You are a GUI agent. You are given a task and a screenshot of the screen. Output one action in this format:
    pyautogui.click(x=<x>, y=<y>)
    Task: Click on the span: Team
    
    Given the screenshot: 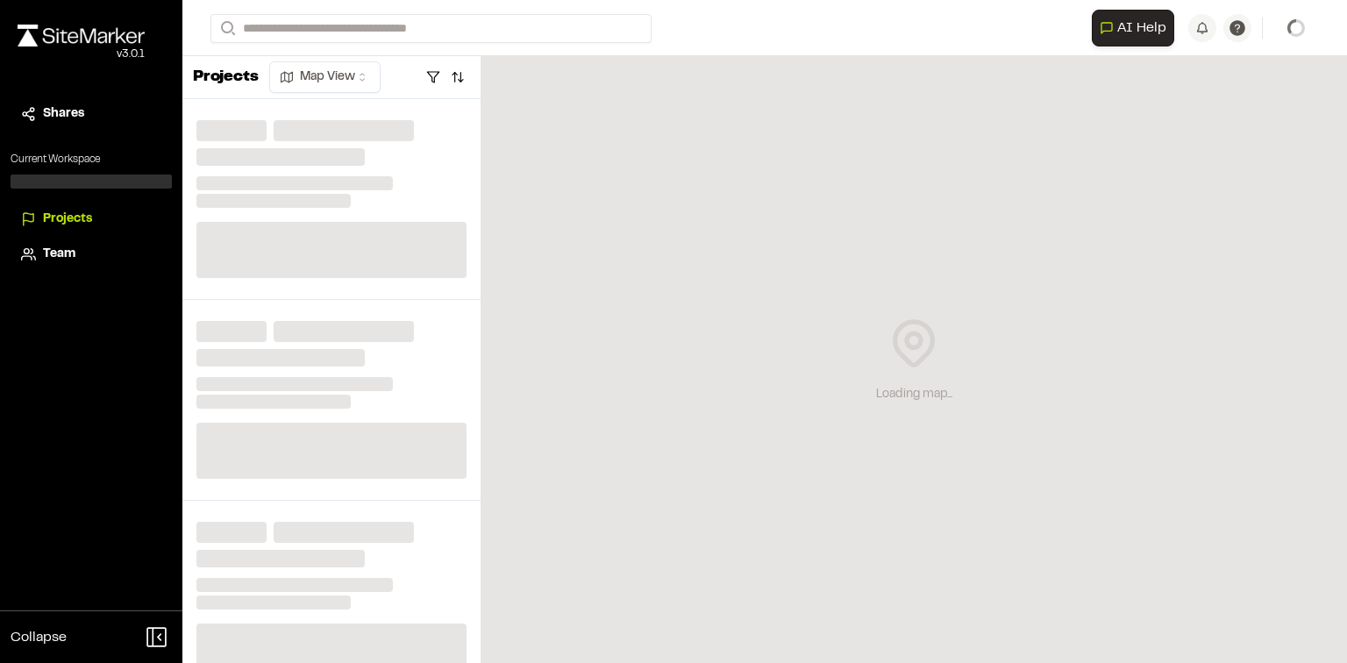 What is the action you would take?
    pyautogui.click(x=59, y=254)
    